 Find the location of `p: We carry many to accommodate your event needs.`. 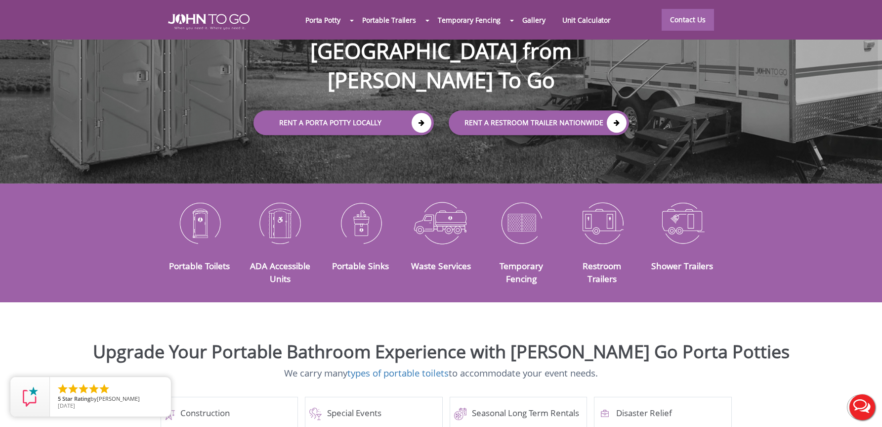

p: We carry many to accommodate your event needs. is located at coordinates (441, 373).